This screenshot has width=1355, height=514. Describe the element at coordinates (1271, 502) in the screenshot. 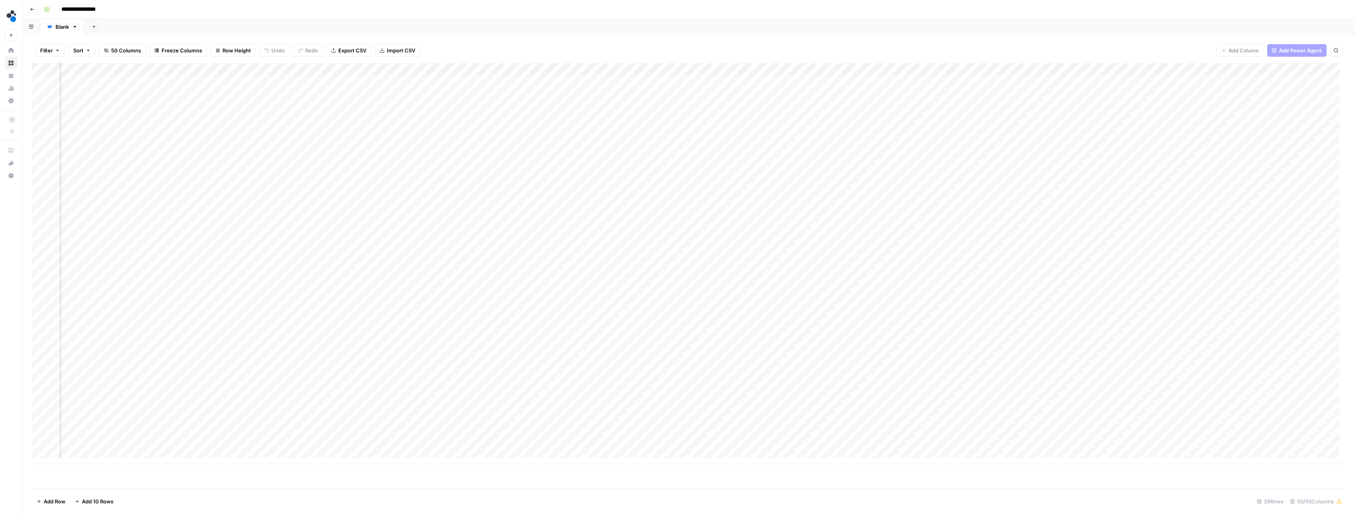

I see `div: 28 Rows` at that location.